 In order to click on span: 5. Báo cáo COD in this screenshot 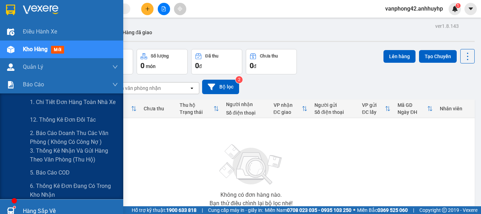, I will do `click(50, 172)`.